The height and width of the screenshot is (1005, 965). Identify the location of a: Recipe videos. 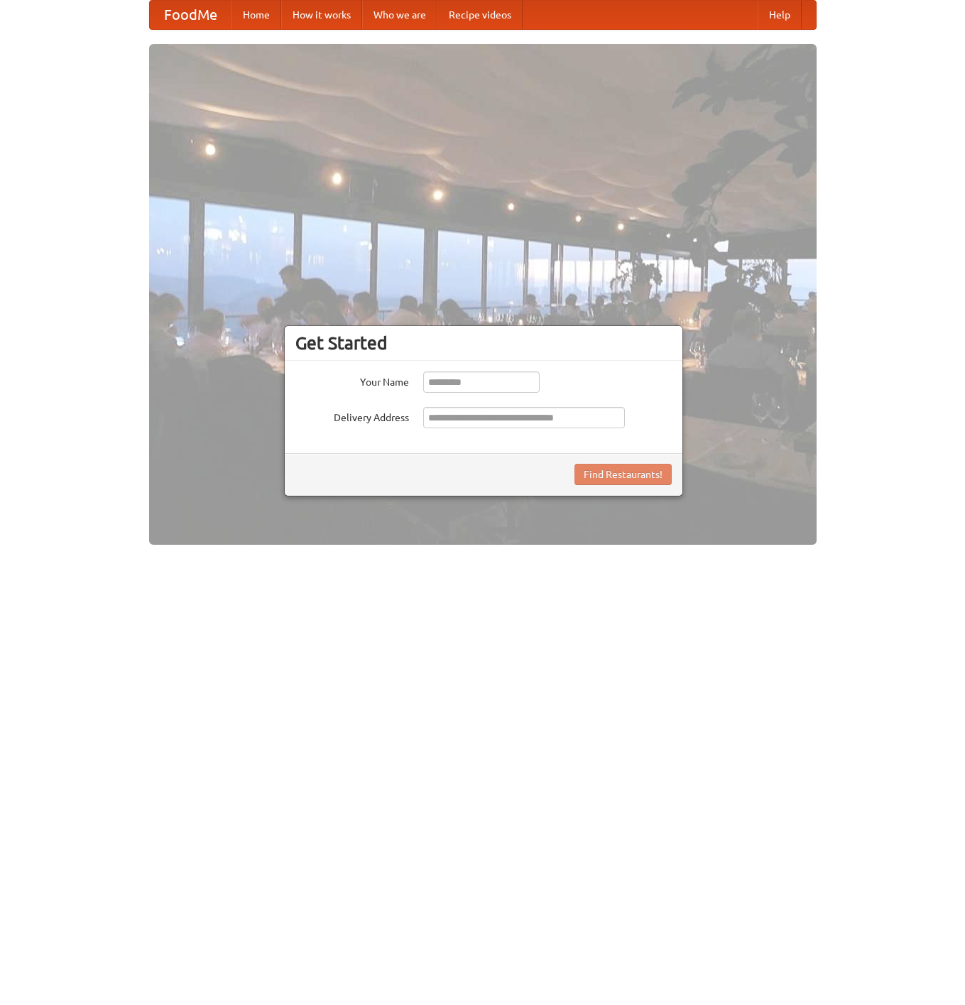
(480, 15).